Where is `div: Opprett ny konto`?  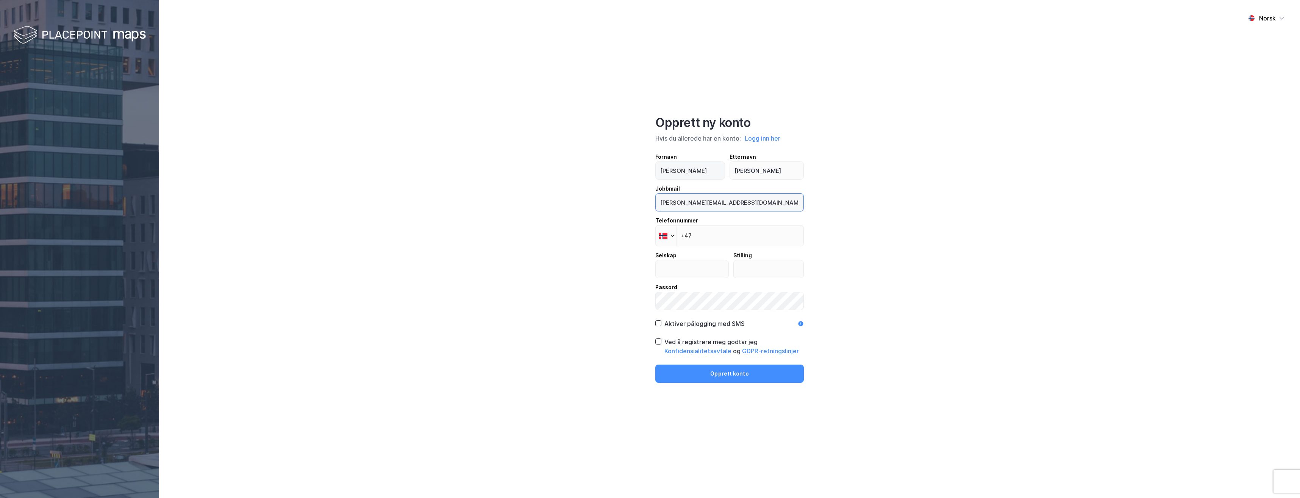
div: Opprett ny konto is located at coordinates (729, 123).